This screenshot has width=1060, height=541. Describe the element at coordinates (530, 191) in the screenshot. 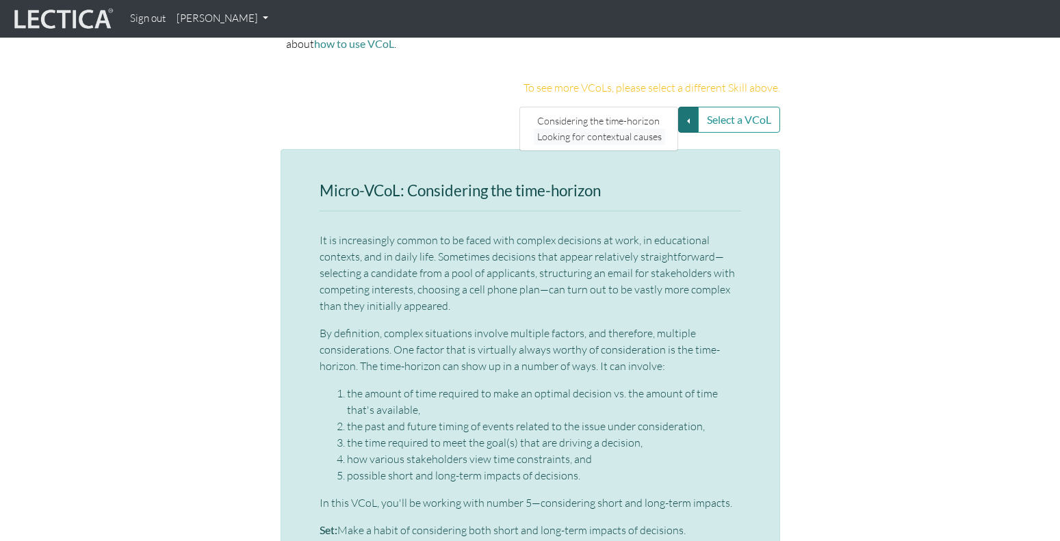

I see `h3: Micro-VCoL: Considering the time-horizon` at that location.